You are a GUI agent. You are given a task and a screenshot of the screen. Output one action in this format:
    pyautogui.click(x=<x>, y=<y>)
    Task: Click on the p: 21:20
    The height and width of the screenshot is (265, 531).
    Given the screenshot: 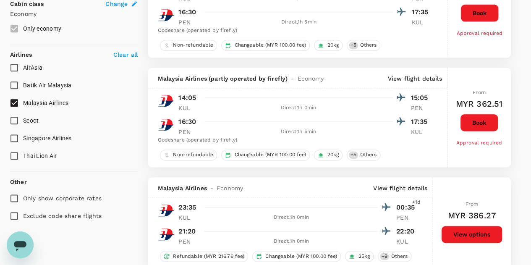 What is the action you would take?
    pyautogui.click(x=187, y=231)
    